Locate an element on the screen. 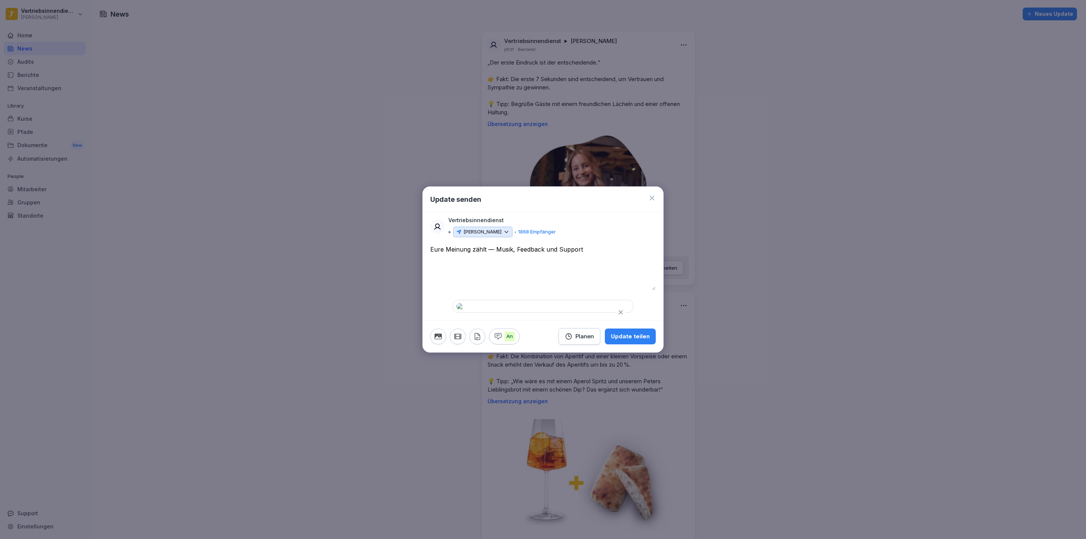 The height and width of the screenshot is (539, 1086). button: An is located at coordinates (504, 336).